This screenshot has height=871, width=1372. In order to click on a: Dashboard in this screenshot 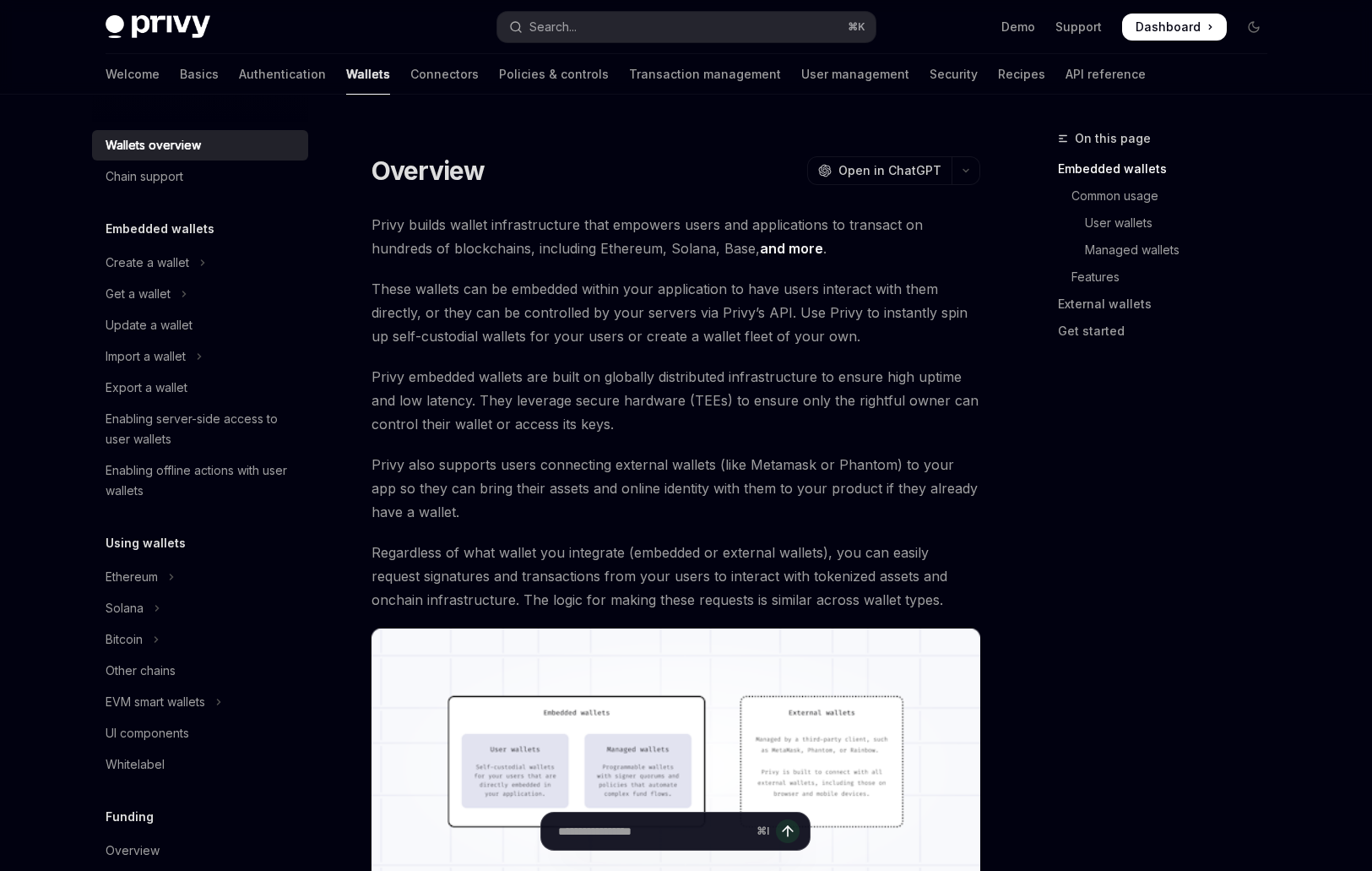, I will do `click(1174, 27)`.